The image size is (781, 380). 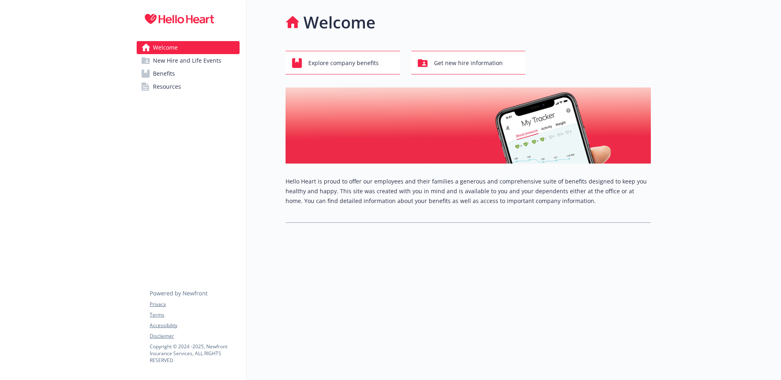 What do you see at coordinates (343, 63) in the screenshot?
I see `span: Explore company benefits` at bounding box center [343, 63].